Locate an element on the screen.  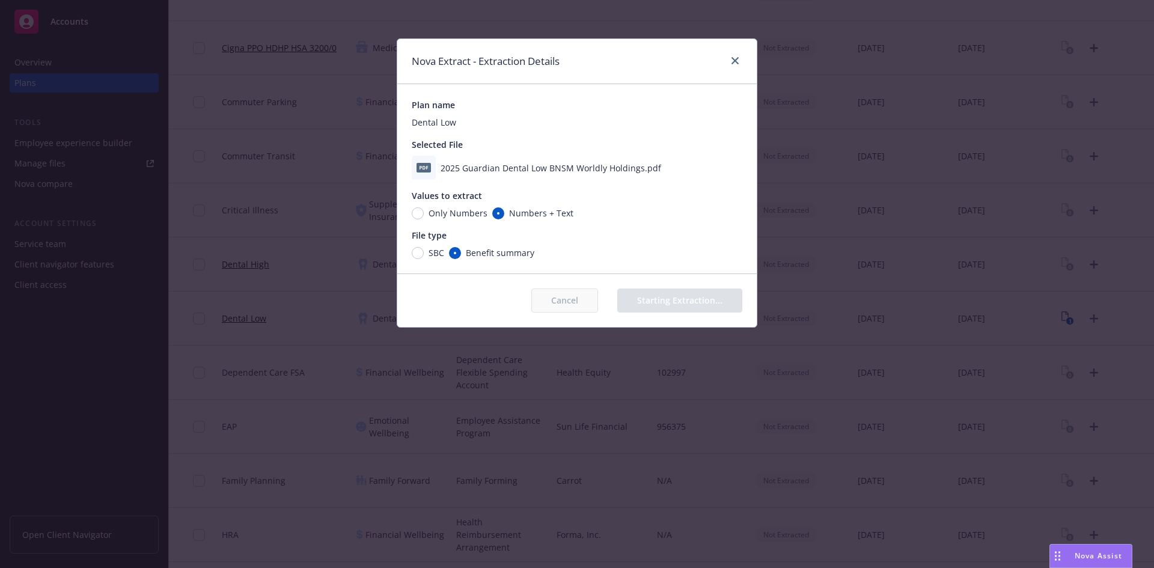
span: Nova Assist is located at coordinates (1098, 555).